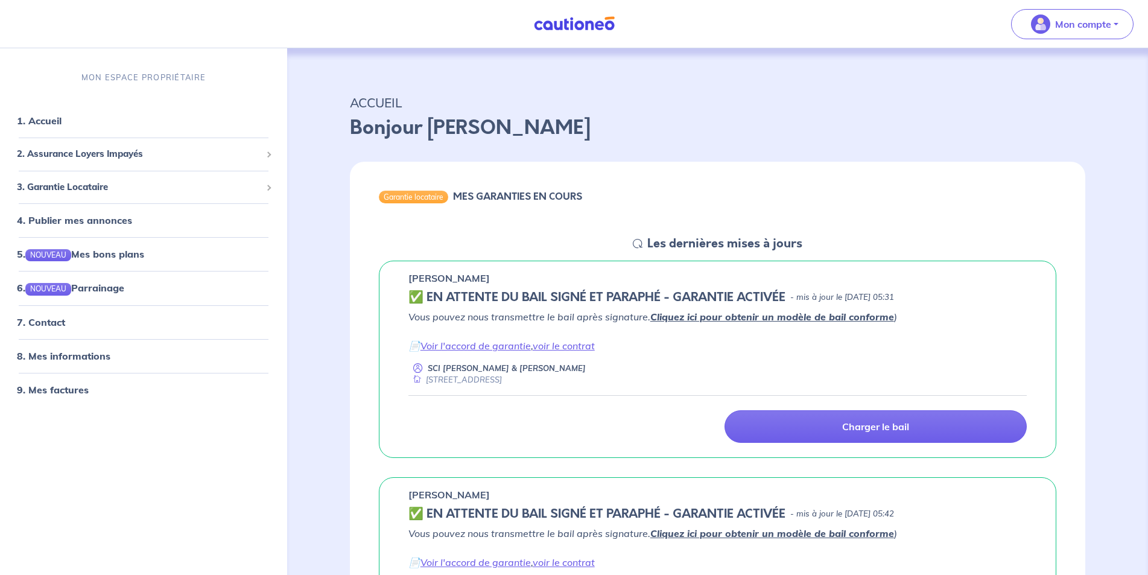 The height and width of the screenshot is (575, 1148). I want to click on a: 5.NOUVEAUMes bons plans, so click(80, 254).